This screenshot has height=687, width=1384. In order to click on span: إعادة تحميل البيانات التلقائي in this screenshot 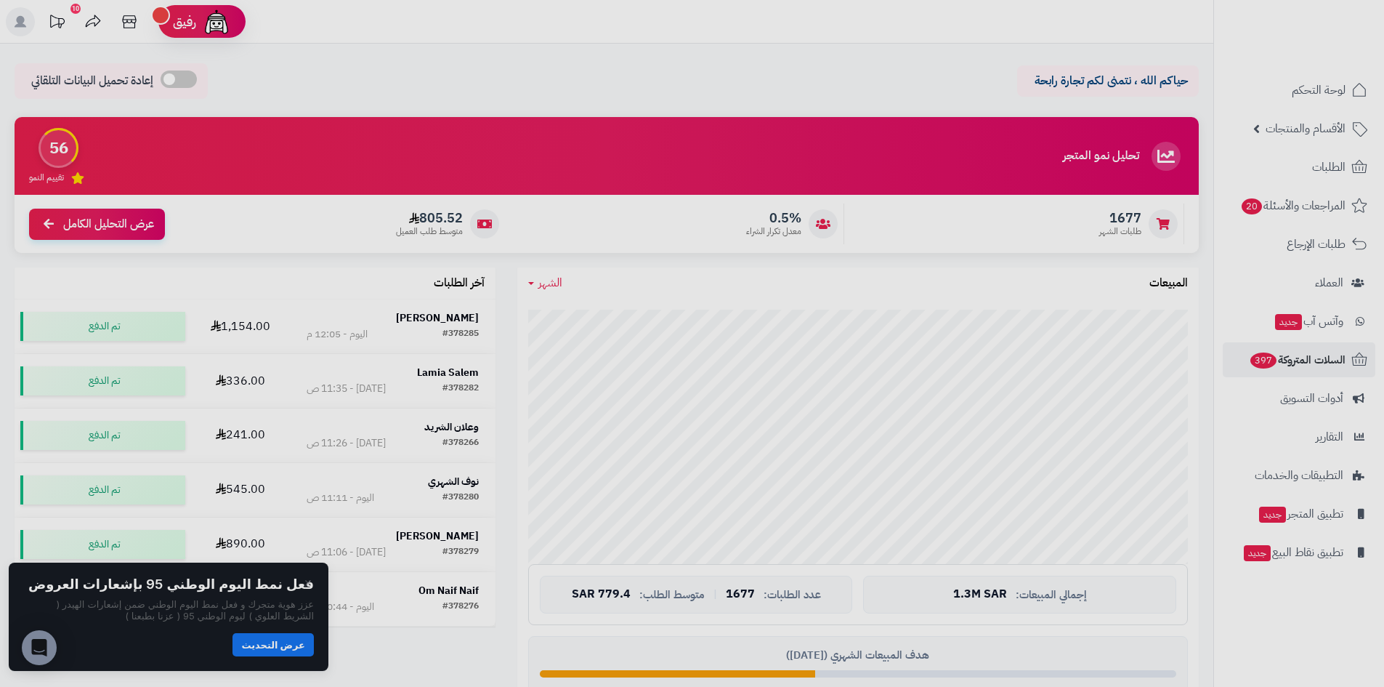, I will do `click(92, 81)`.